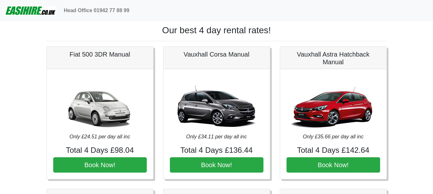 This screenshot has height=194, width=433. What do you see at coordinates (100, 54) in the screenshot?
I see `h5: Fiat 500 3DR Manual` at bounding box center [100, 54].